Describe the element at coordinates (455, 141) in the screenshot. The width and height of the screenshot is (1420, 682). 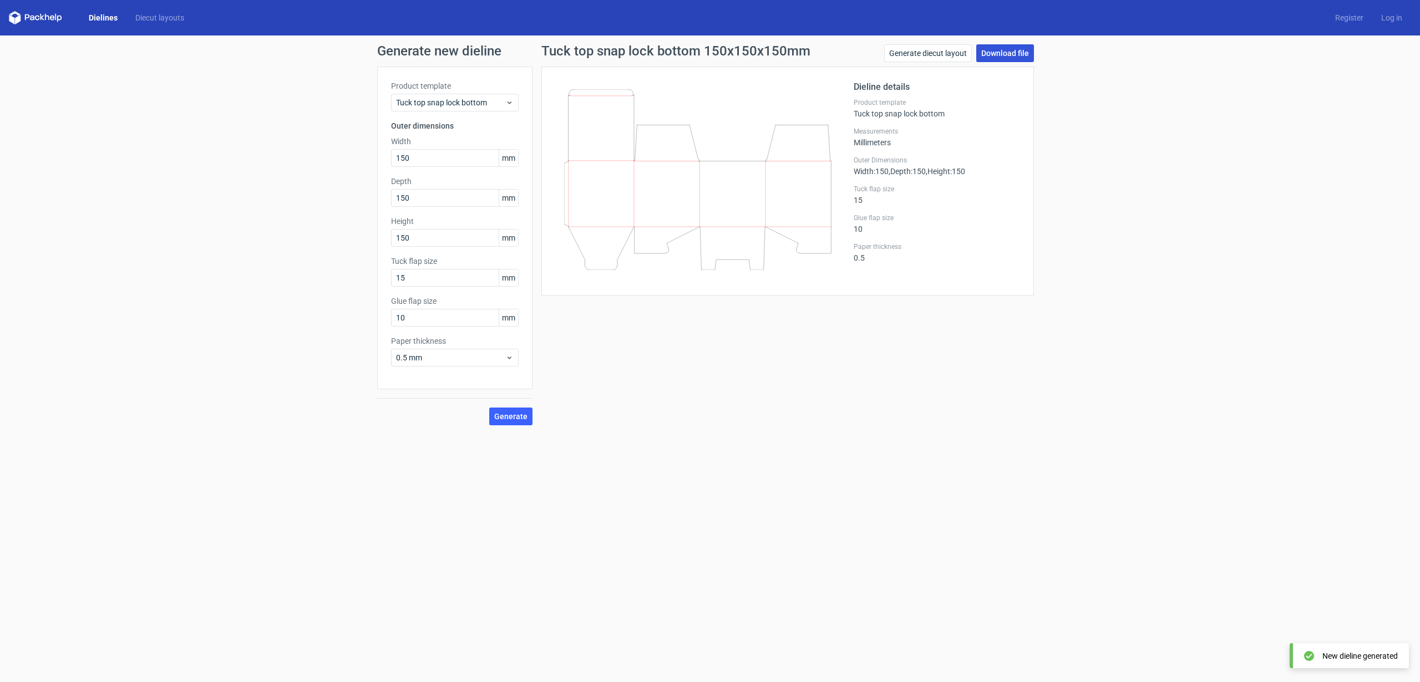
I see `label: Width` at that location.